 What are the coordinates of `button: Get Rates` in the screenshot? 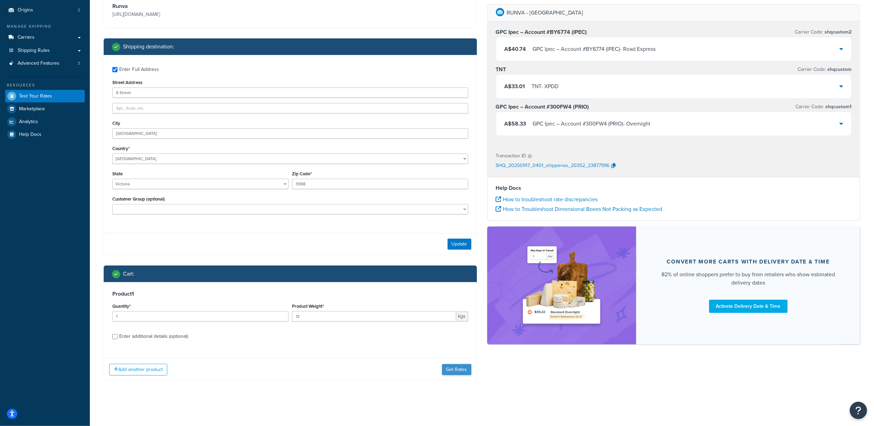 It's located at (456, 369).